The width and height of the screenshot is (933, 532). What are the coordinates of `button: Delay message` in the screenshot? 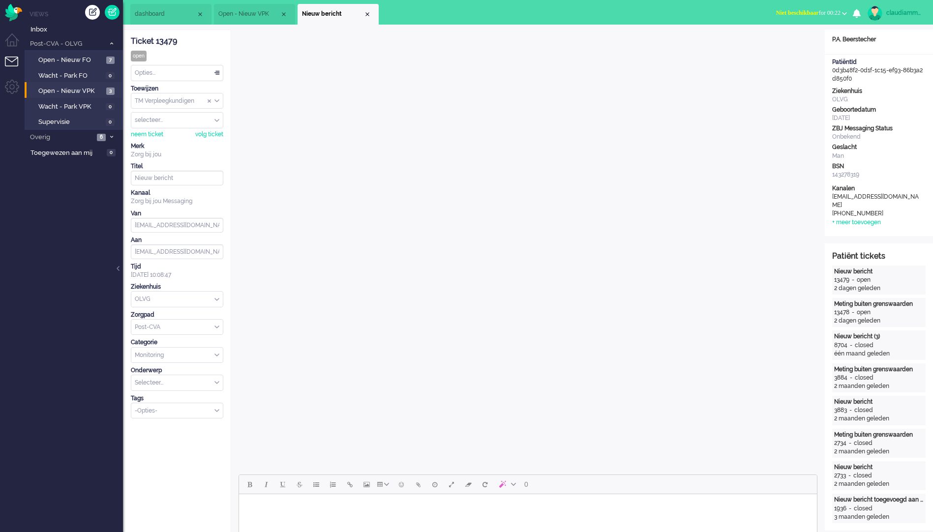 It's located at (435, 484).